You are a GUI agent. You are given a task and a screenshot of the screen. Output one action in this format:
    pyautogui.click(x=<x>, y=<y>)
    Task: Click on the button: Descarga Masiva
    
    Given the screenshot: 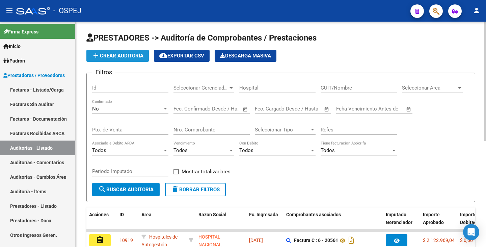 What is the action you would take?
    pyautogui.click(x=246, y=56)
    